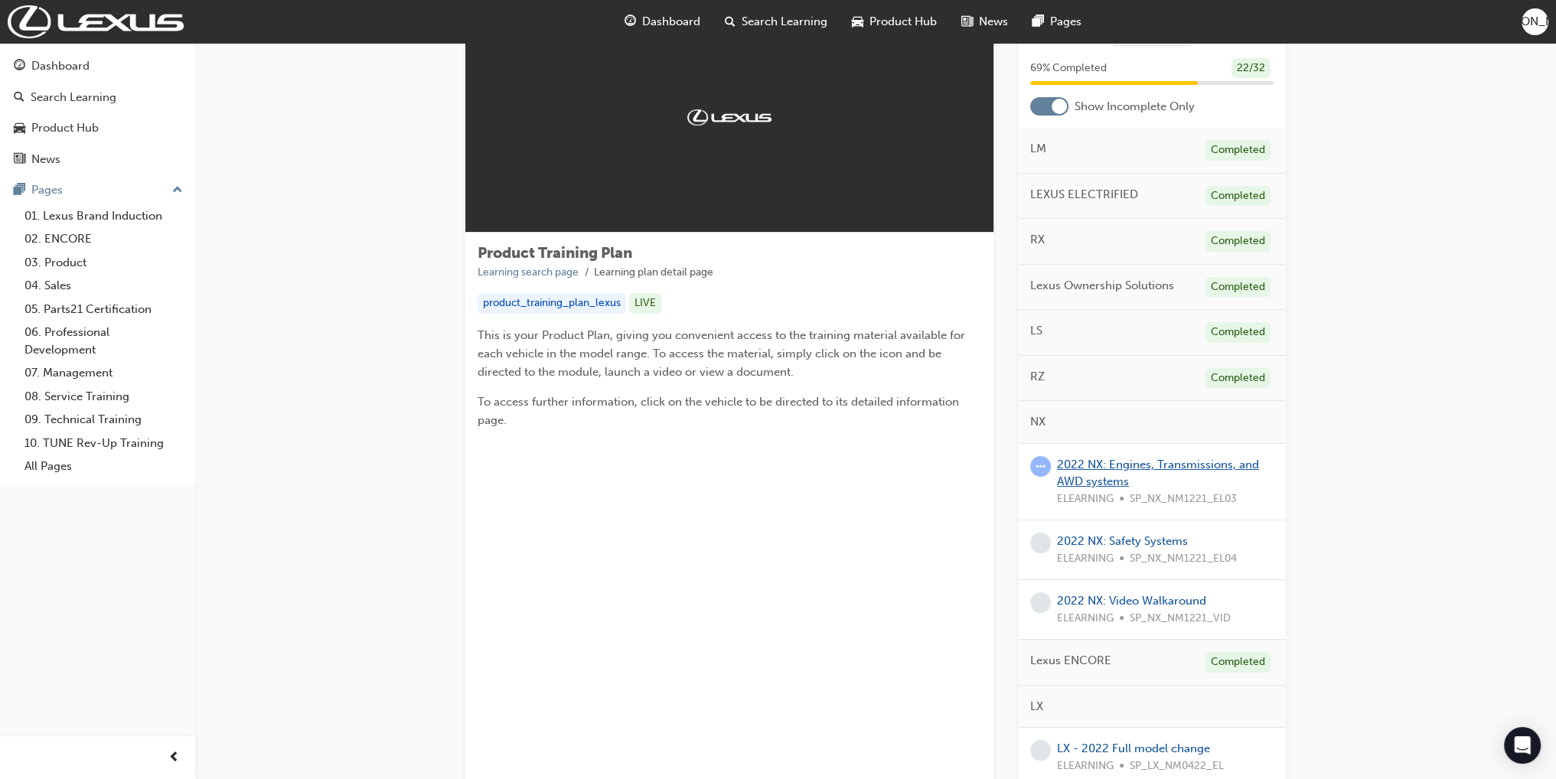  I want to click on a: 07. Management, so click(103, 373).